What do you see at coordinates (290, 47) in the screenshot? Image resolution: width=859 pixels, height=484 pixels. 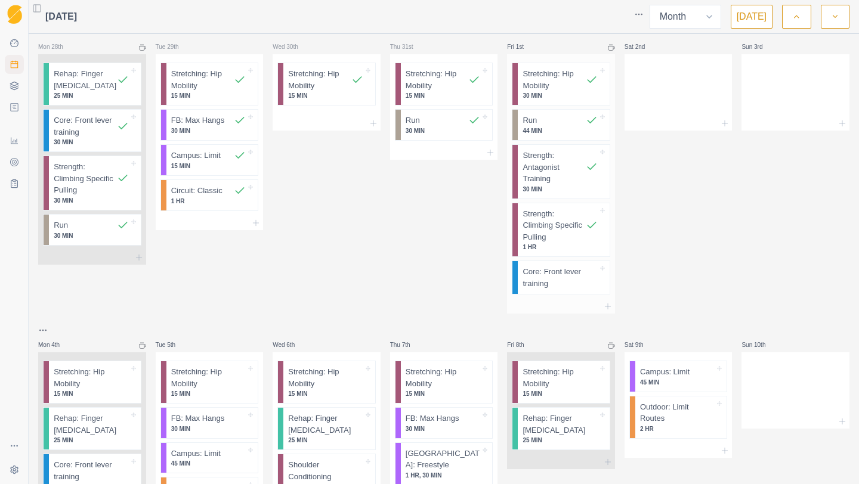 I see `p: Wed 30th` at bounding box center [290, 47].